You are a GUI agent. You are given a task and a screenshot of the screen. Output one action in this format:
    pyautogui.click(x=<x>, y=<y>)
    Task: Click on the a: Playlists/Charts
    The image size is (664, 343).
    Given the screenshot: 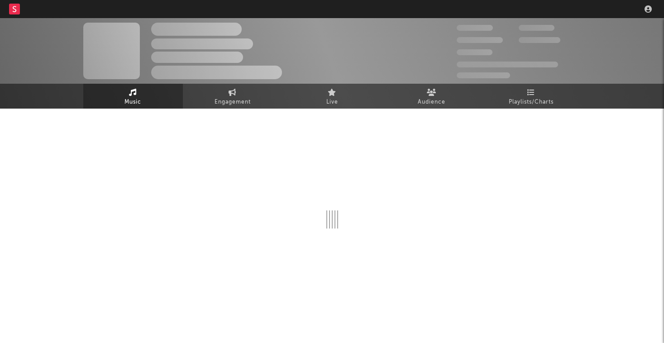 What is the action you would take?
    pyautogui.click(x=532, y=96)
    